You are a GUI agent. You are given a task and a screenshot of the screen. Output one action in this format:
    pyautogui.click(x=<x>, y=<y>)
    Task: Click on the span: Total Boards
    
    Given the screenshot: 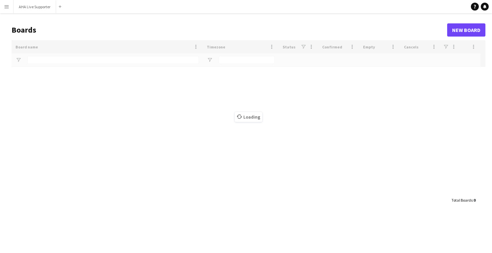 What is the action you would take?
    pyautogui.click(x=462, y=200)
    